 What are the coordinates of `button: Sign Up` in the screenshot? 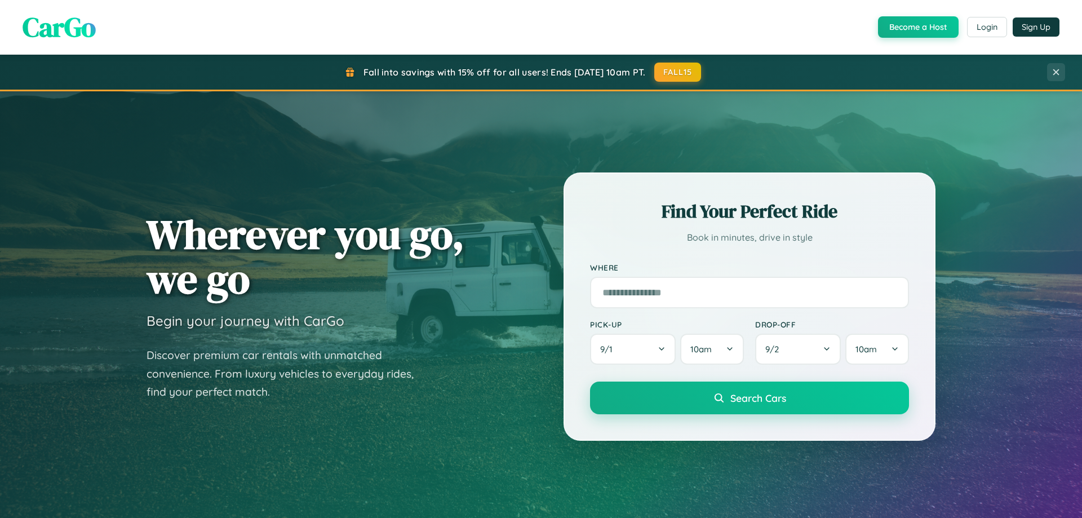 It's located at (1036, 27).